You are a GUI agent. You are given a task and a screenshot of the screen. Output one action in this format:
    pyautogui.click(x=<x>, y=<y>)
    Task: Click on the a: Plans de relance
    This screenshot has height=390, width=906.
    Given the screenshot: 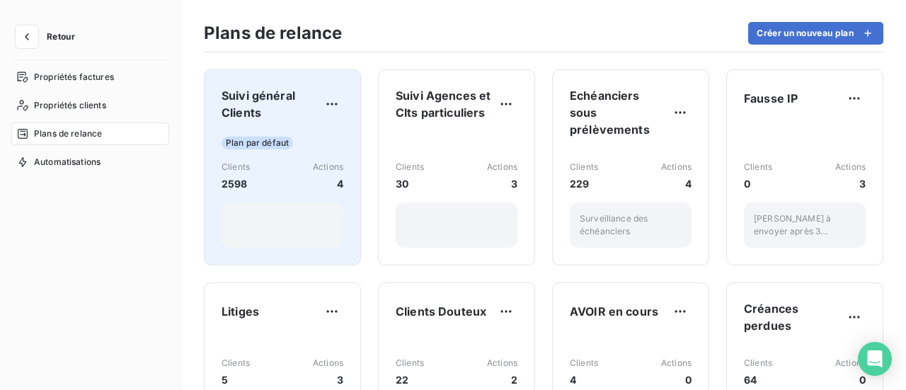 What is the action you would take?
    pyautogui.click(x=90, y=134)
    